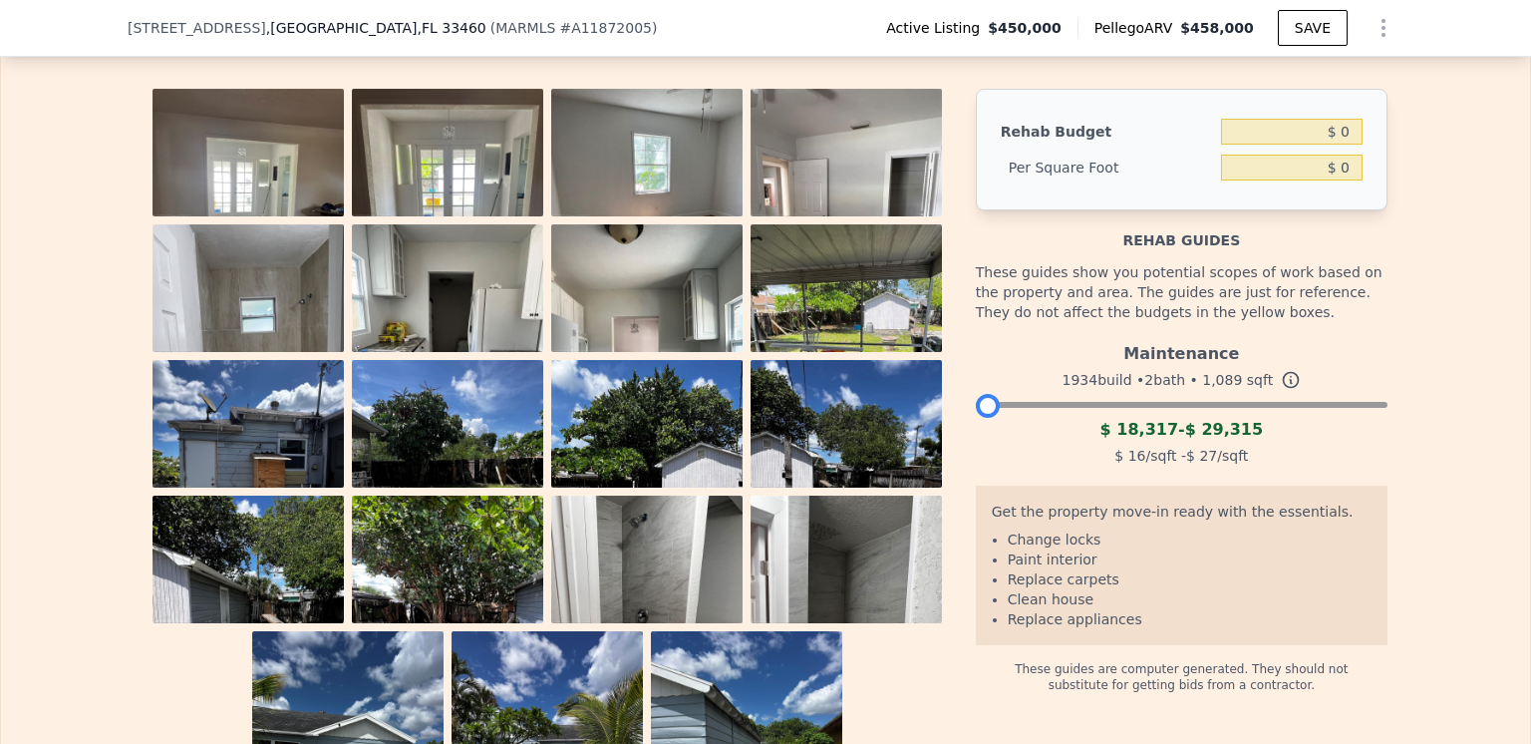  Describe the element at coordinates (448, 487) in the screenshot. I see `img: Property Photo 10` at that location.